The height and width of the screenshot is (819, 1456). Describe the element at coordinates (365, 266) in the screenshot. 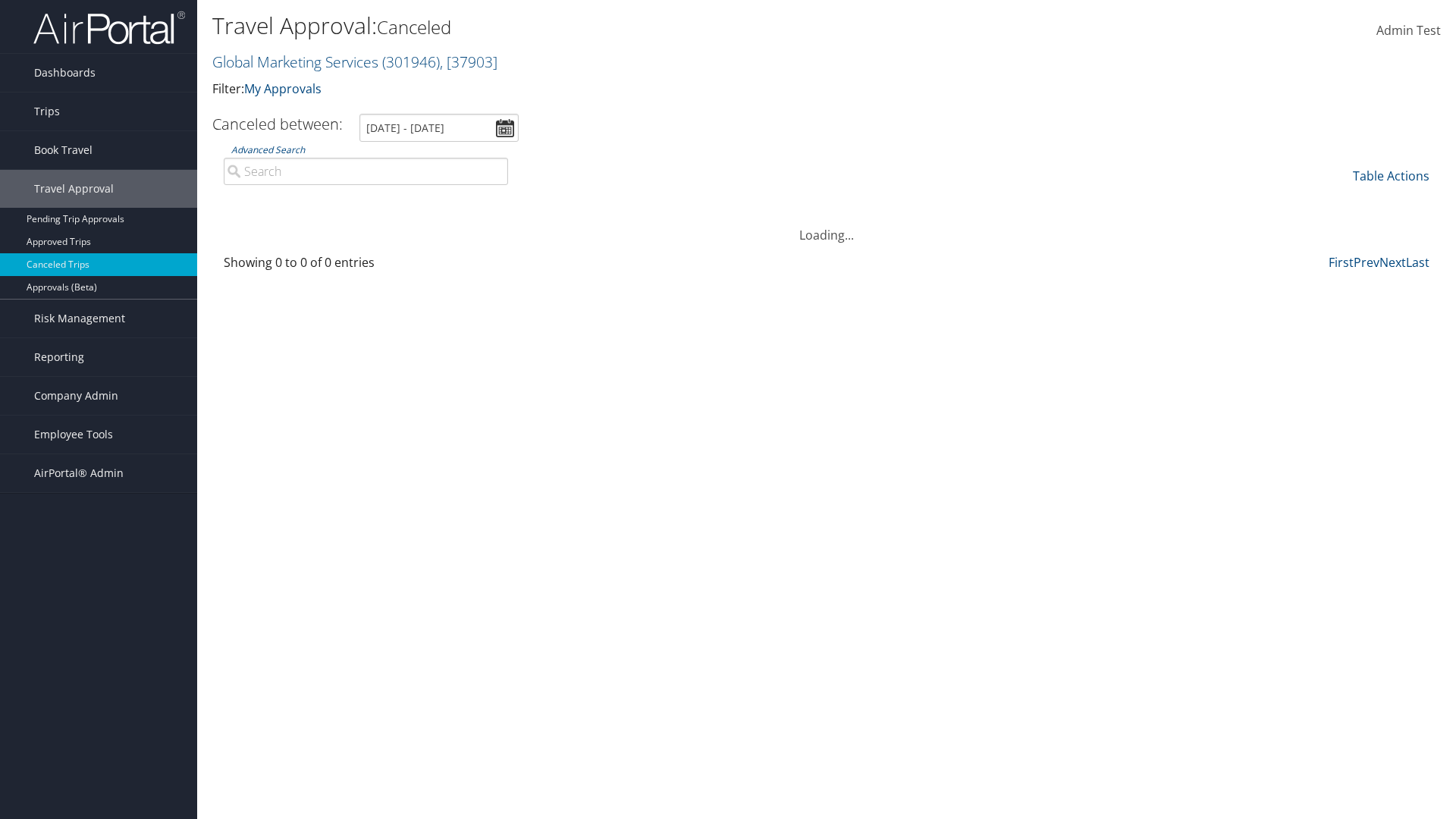

I see `div: Showing 0 to 0 of 0 entries` at that location.